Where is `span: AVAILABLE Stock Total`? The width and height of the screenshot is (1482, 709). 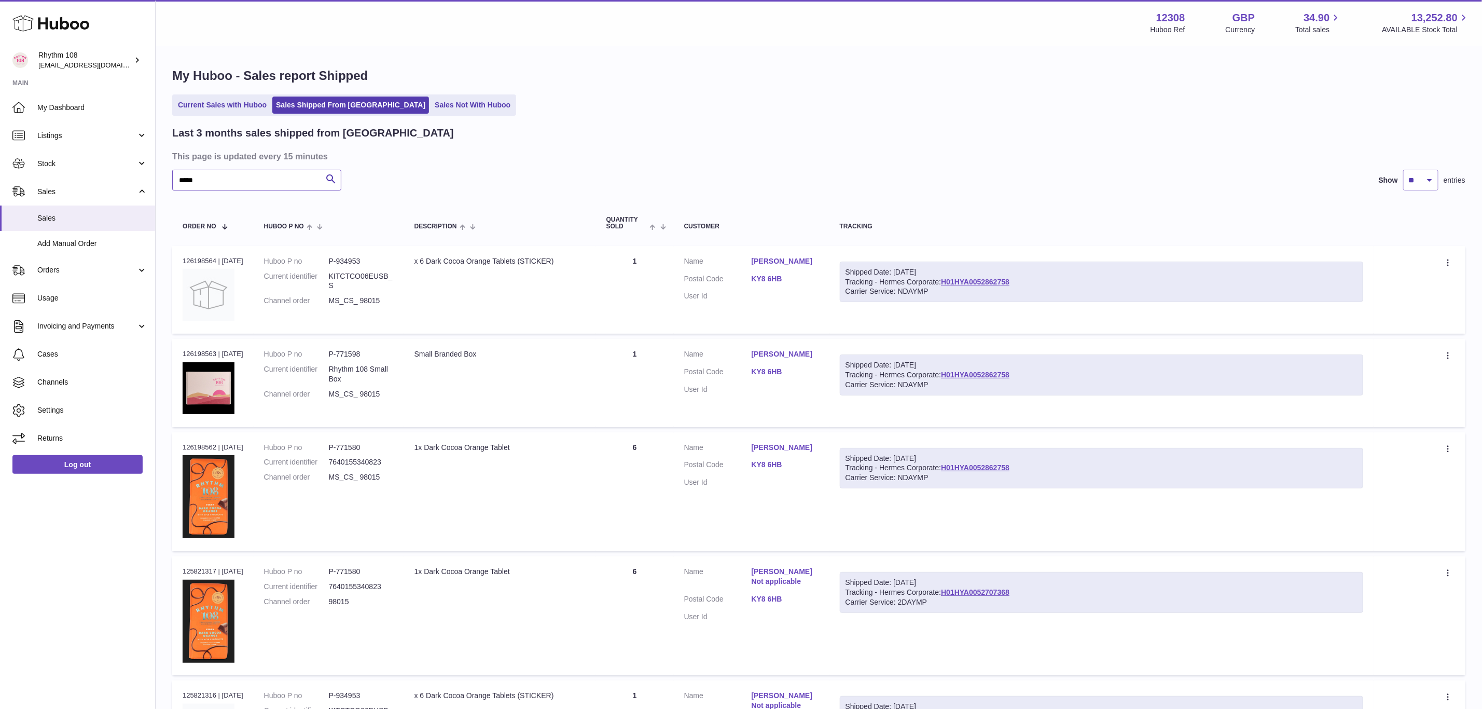 span: AVAILABLE Stock Total is located at coordinates (1425, 30).